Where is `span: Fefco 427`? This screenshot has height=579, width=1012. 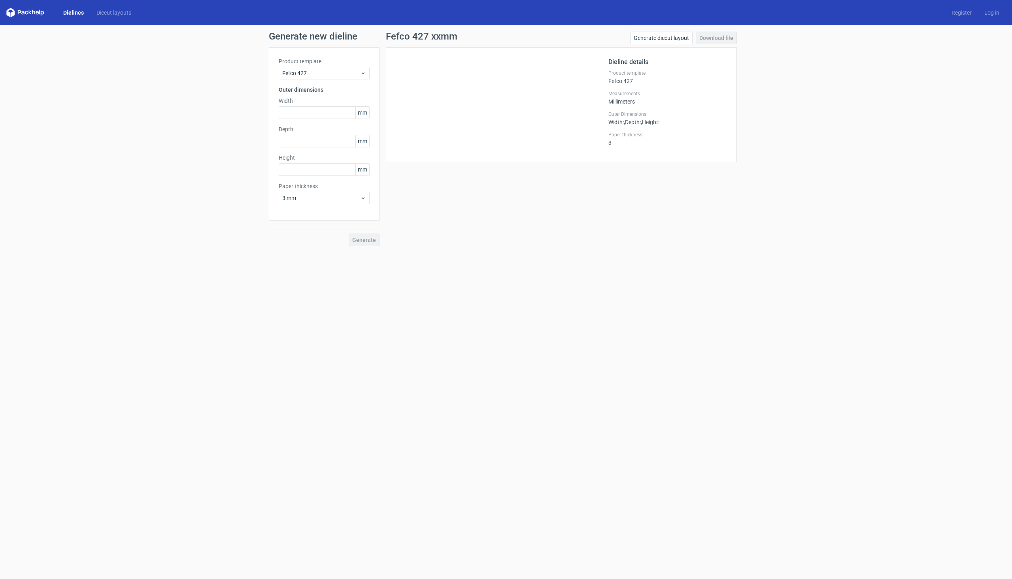 span: Fefco 427 is located at coordinates (321, 73).